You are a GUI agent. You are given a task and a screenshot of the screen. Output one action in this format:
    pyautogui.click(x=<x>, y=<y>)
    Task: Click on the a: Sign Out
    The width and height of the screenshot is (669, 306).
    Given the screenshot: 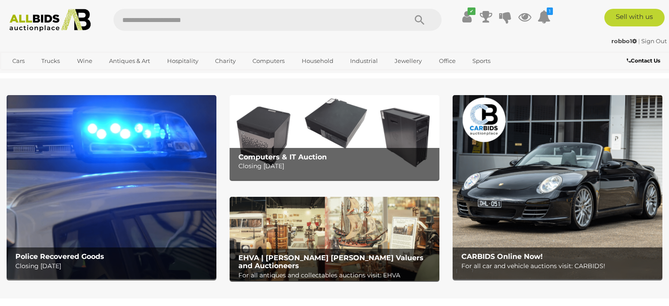 What is the action you would take?
    pyautogui.click(x=654, y=41)
    